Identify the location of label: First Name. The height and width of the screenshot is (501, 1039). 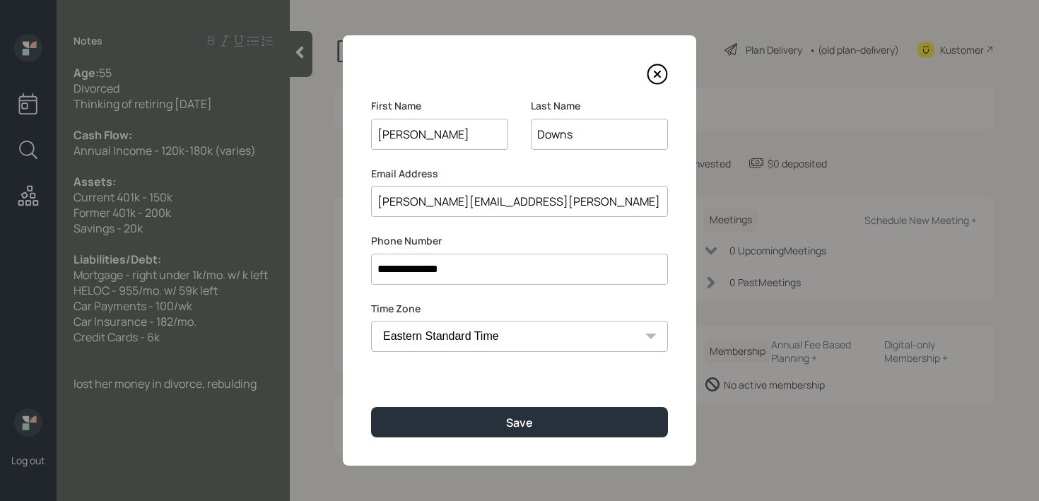
(439, 106).